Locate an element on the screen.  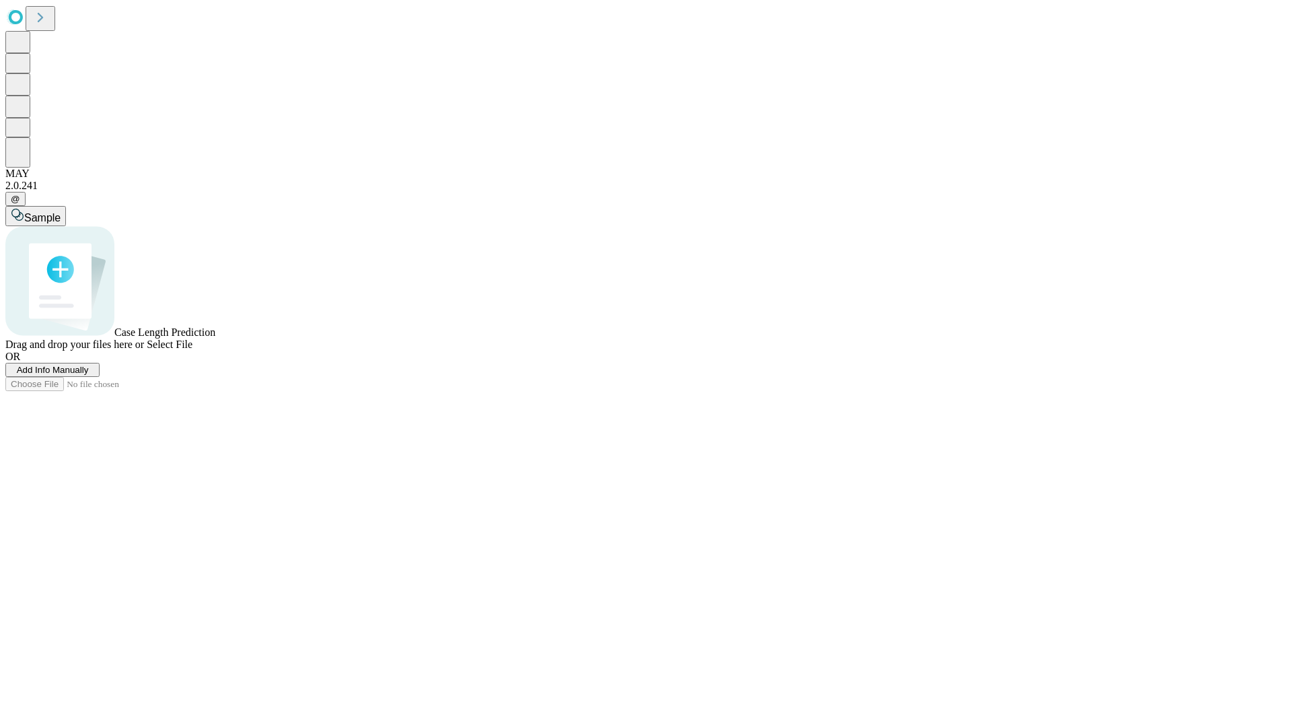
span: Select File is located at coordinates (170, 344).